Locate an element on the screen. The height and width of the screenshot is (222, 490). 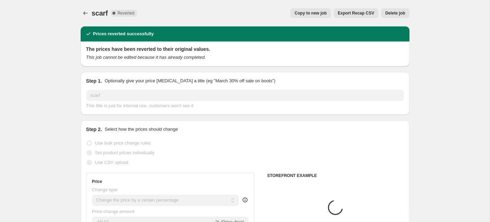
span: This title is just for internal use, customers won't see it is located at coordinates (140, 106).